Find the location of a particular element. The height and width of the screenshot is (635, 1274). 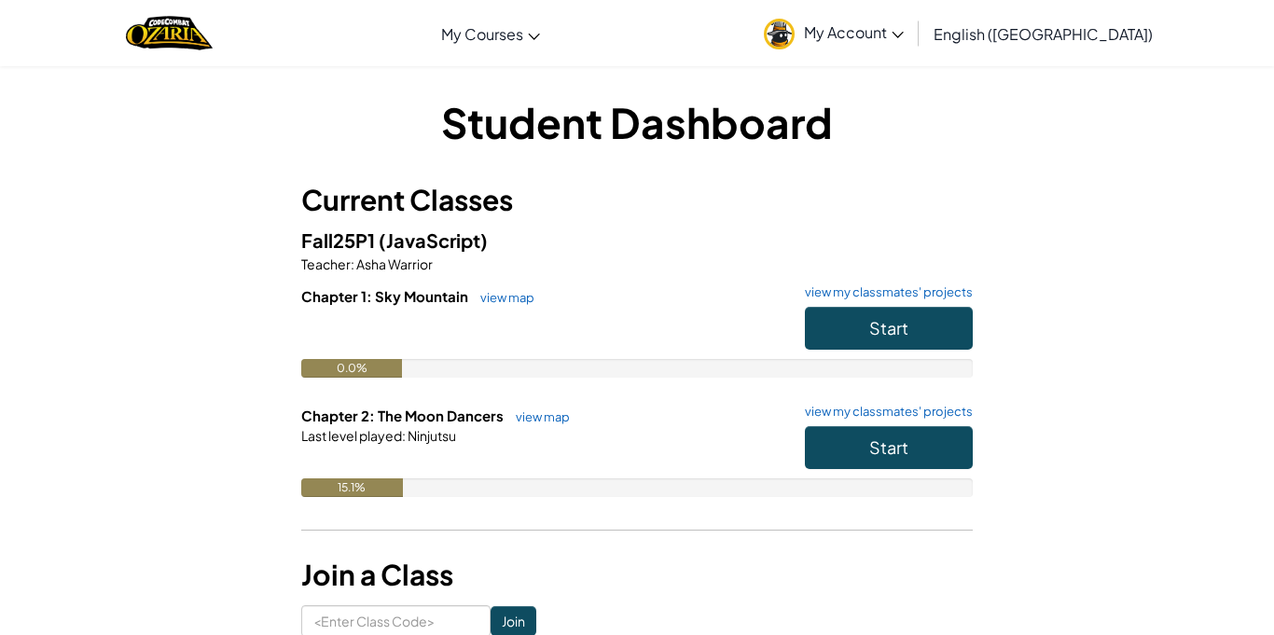

span: Ninjutsu is located at coordinates (431, 435).